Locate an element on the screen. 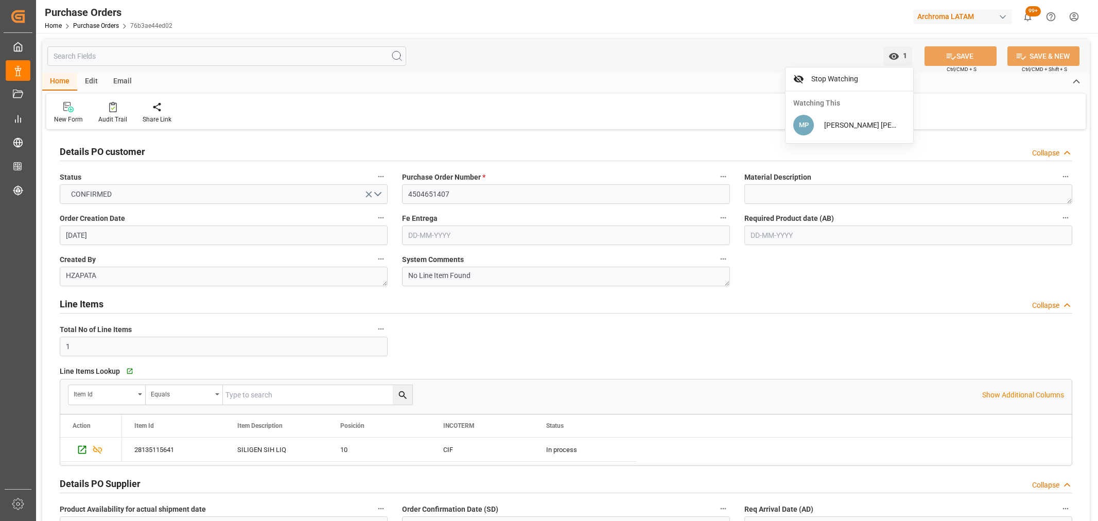 Image resolution: width=1098 pixels, height=521 pixels. div: Item Id is located at coordinates (104, 393).